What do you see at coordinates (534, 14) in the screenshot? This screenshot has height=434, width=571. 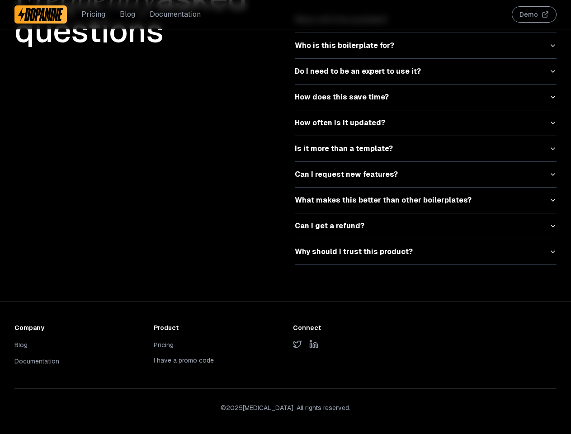 I see `a: Demo` at bounding box center [534, 14].